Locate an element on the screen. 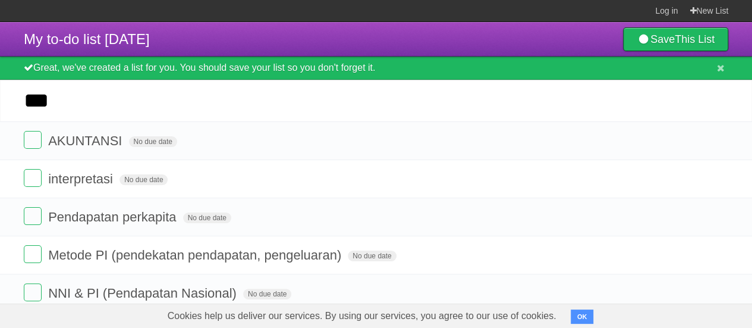 This screenshot has width=752, height=328. b: This List is located at coordinates (694, 39).